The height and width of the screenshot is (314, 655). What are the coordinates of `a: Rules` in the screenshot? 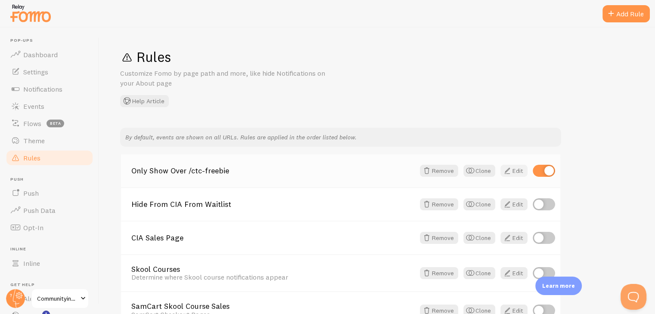 It's located at (50, 158).